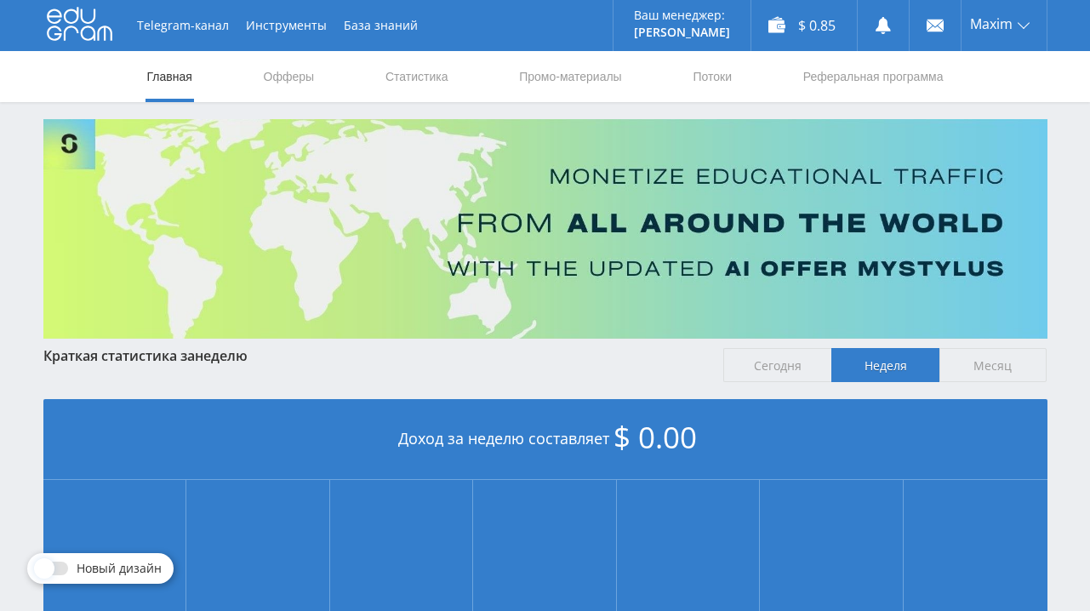  I want to click on span: Сегодня, so click(777, 365).